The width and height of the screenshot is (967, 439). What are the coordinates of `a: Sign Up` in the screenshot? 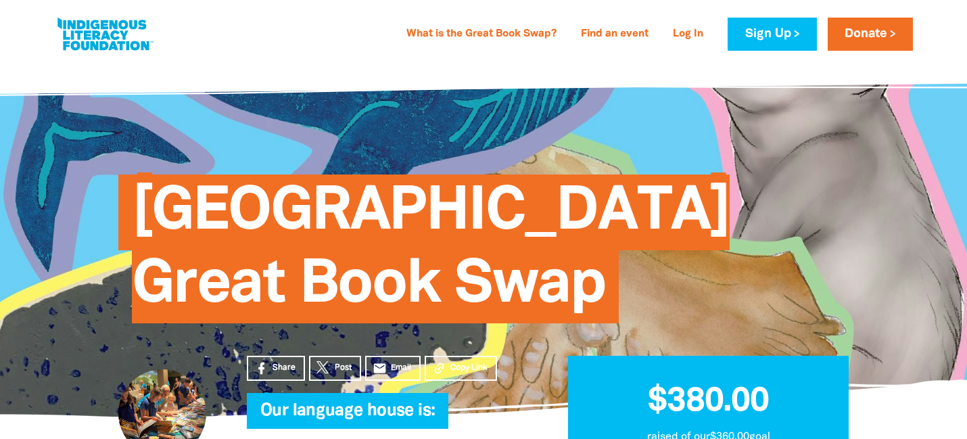 It's located at (772, 34).